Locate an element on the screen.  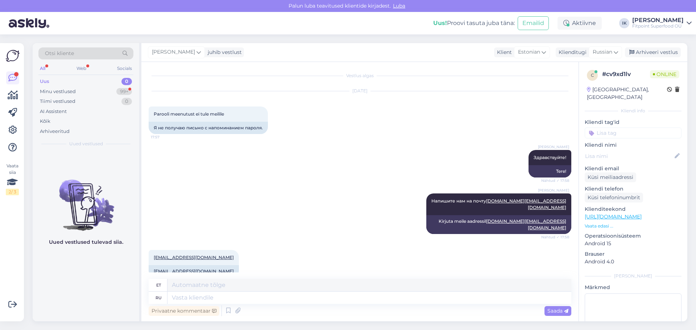
input: Lisa tag is located at coordinates (633, 133).